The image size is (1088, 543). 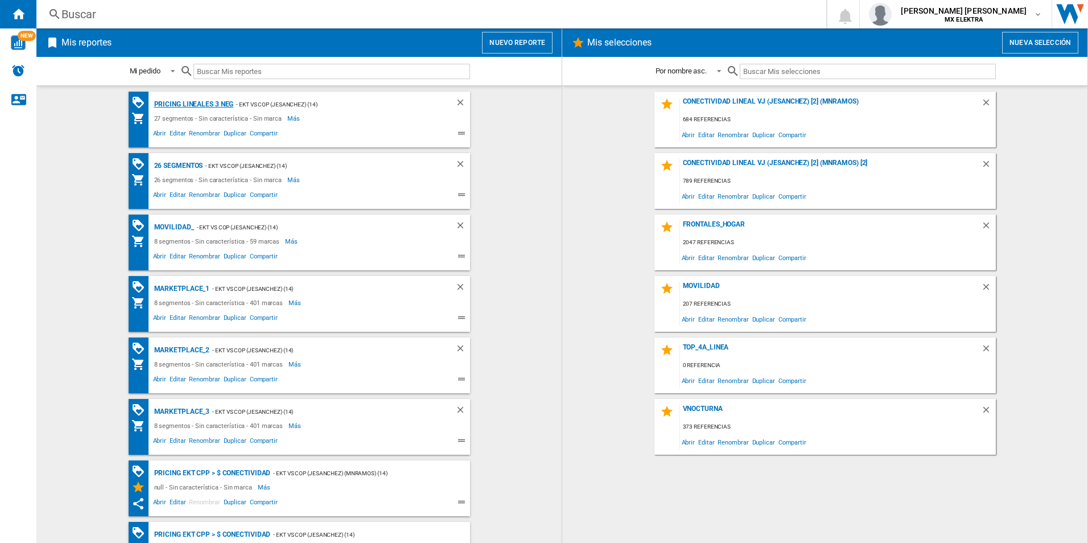 What do you see at coordinates (145, 71) in the screenshot?
I see `div: Mi pedido` at bounding box center [145, 71].